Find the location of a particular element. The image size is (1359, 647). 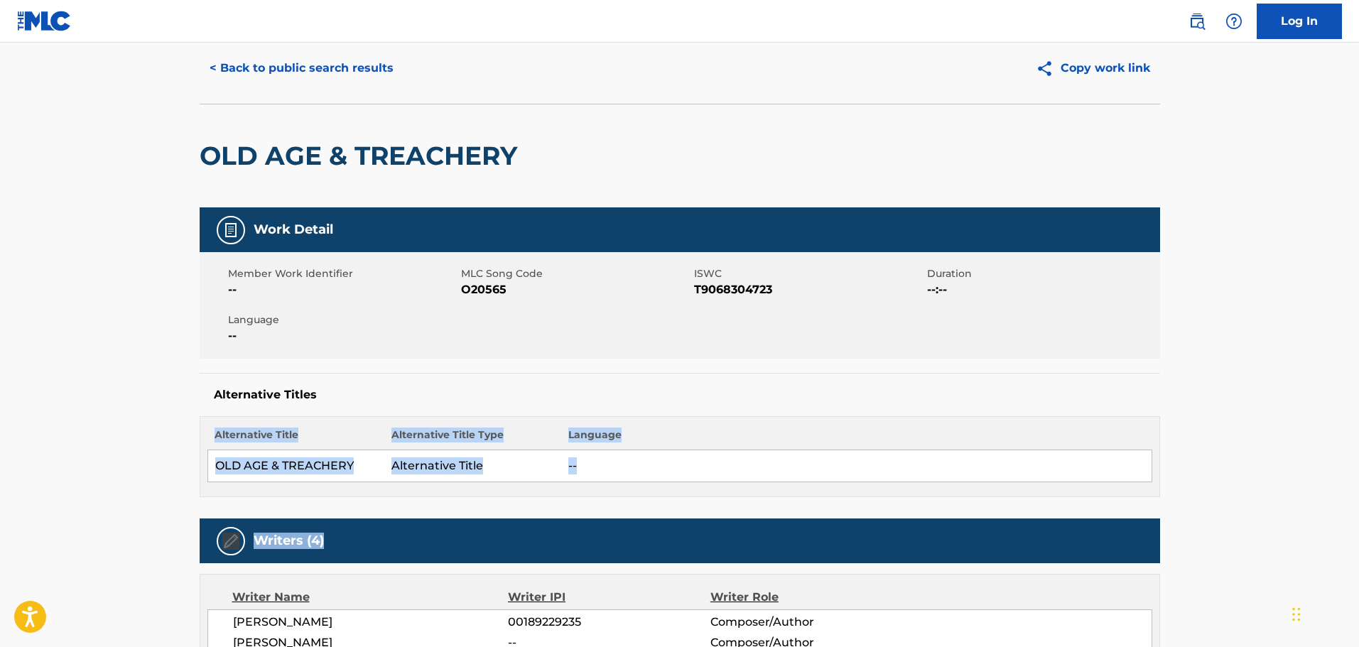

span: MLC Song Code is located at coordinates (576, 274).